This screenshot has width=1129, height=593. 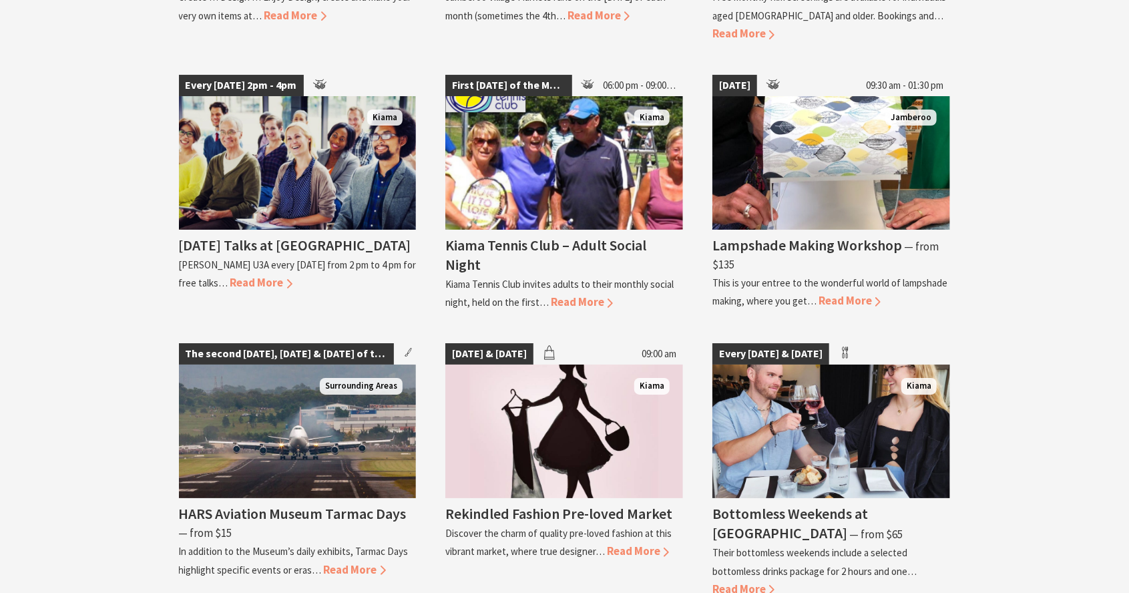 What do you see at coordinates (560, 293) in the screenshot?
I see `p: Kiama Tennis Club invites adults to their monthly social night, held on the first…` at bounding box center [560, 293].